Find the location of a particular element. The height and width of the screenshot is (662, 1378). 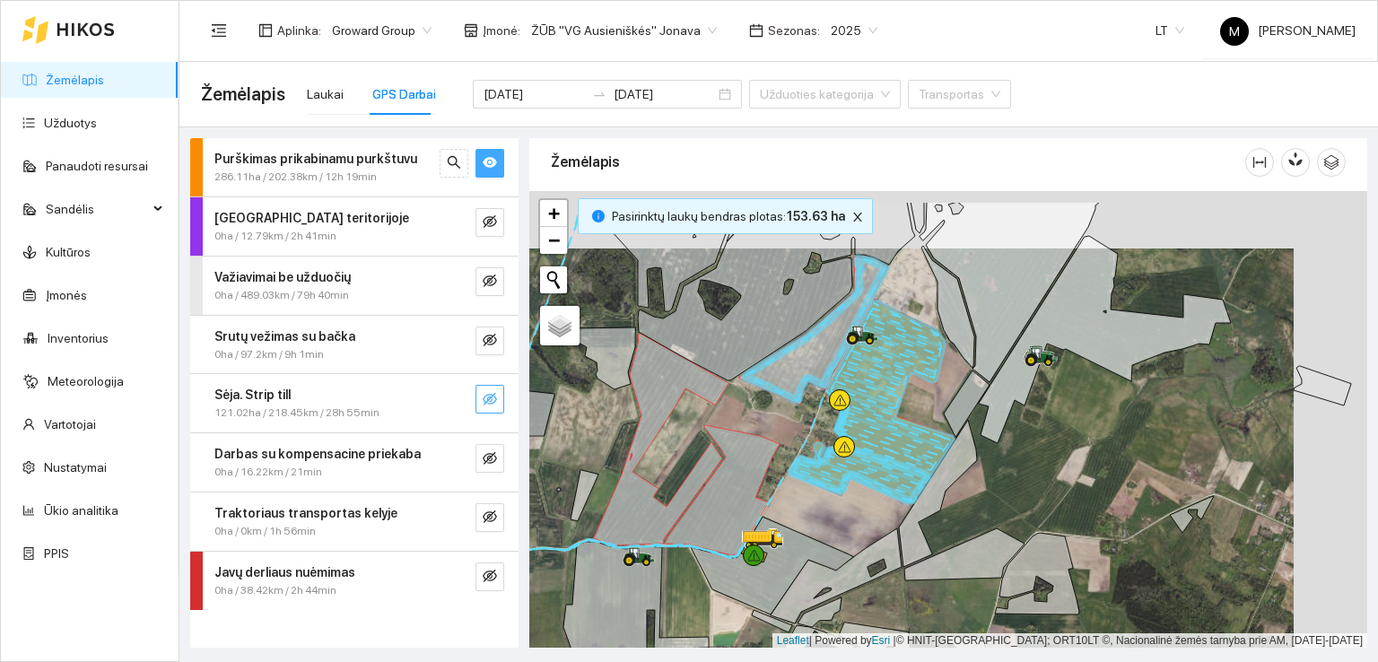

div: Darbas su kompensacine priekaba0ha / 16.22km / 21mineye-invisible is located at coordinates (354, 462).